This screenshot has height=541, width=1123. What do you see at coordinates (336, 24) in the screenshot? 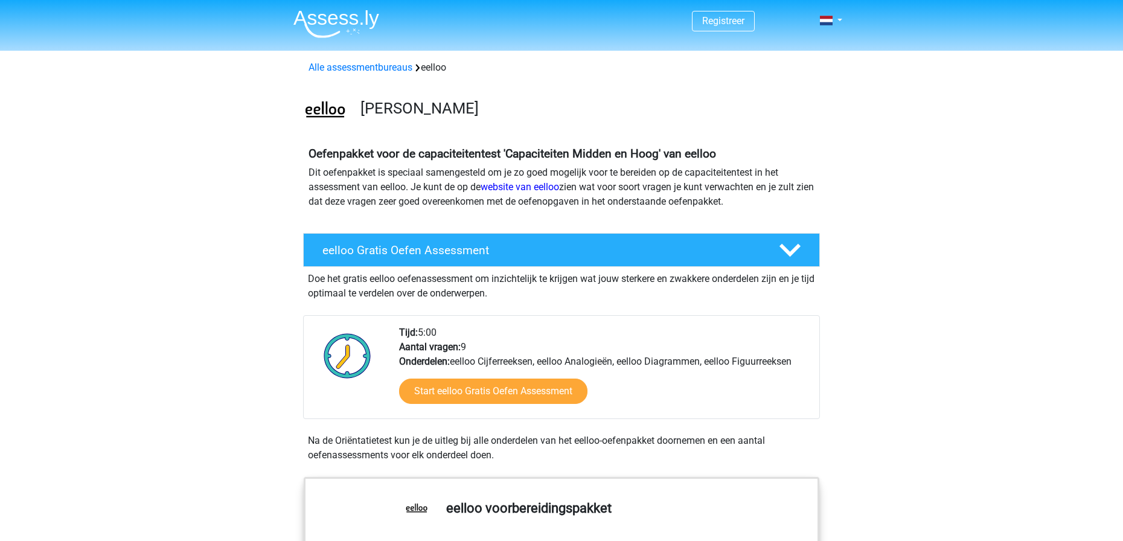
I see `img: Assessly` at bounding box center [336, 24].